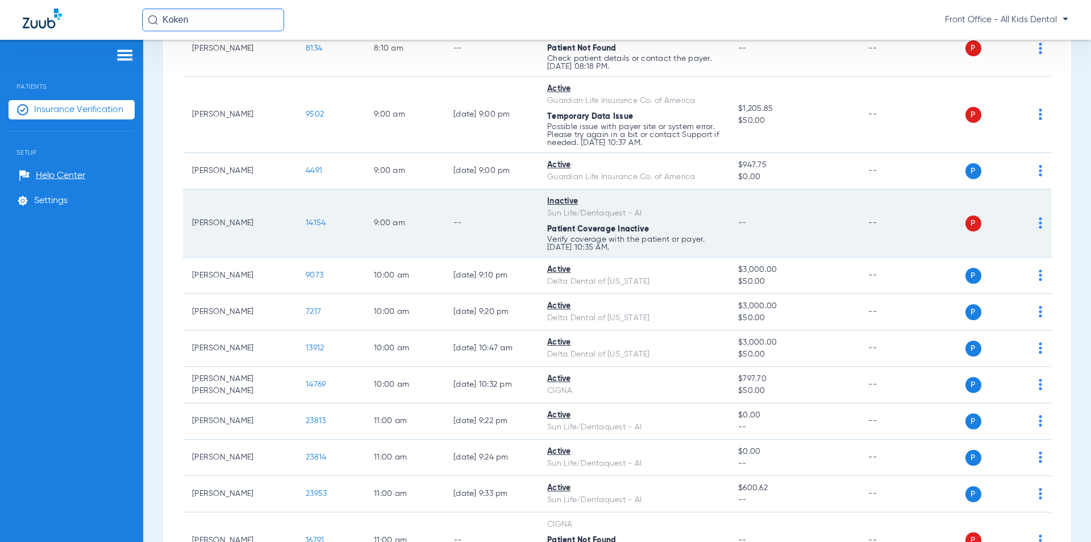 The image size is (1091, 542). What do you see at coordinates (125, 55) in the screenshot?
I see `img: hamburger-icon` at bounding box center [125, 55].